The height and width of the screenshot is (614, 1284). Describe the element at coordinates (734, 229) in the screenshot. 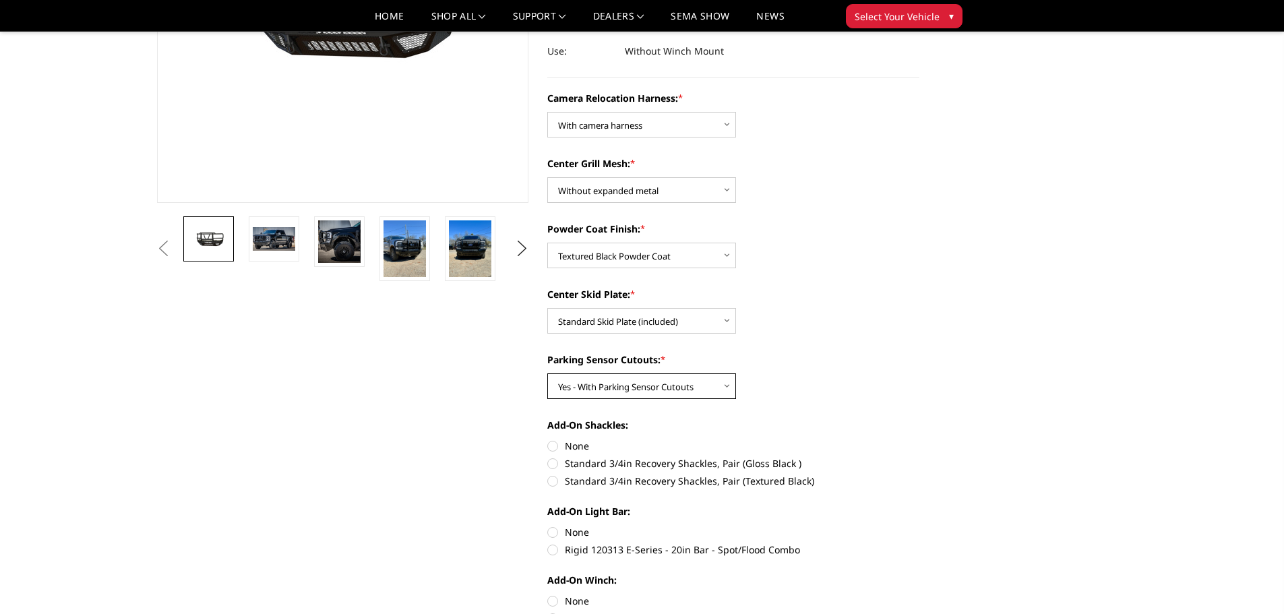

I see `label: Powder Coat Finish:` at that location.